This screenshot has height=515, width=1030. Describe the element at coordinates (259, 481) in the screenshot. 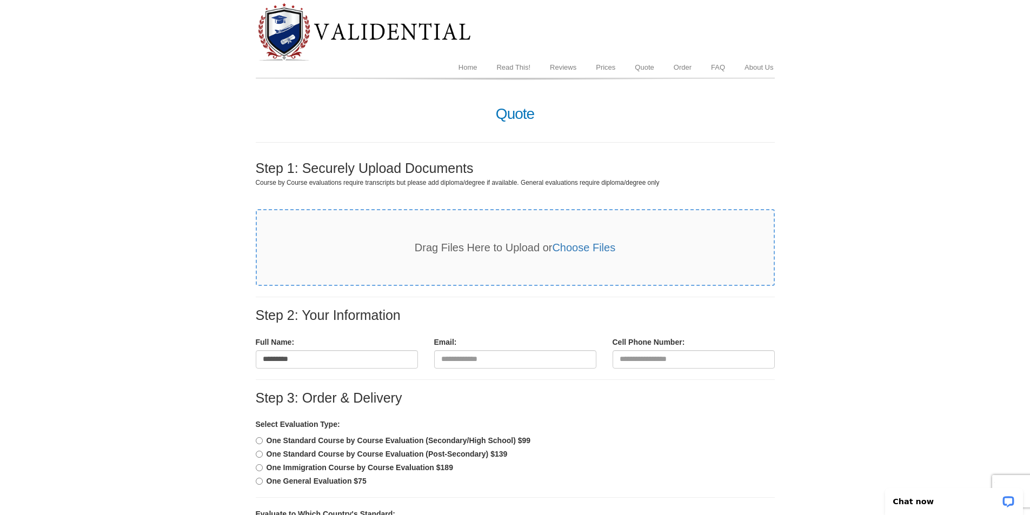

I see `input: One General Evaluation $75` at that location.